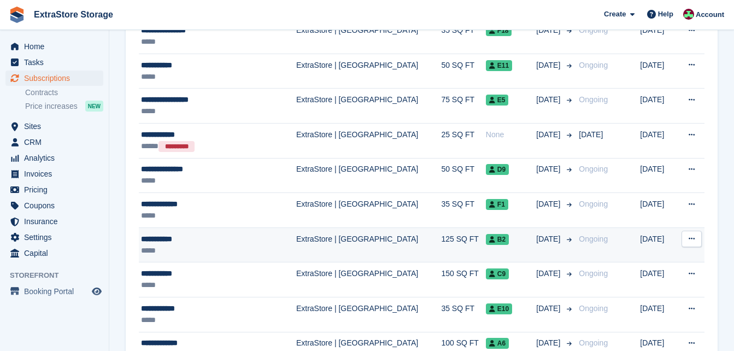  What do you see at coordinates (57, 126) in the screenshot?
I see `span: Sites` at bounding box center [57, 126].